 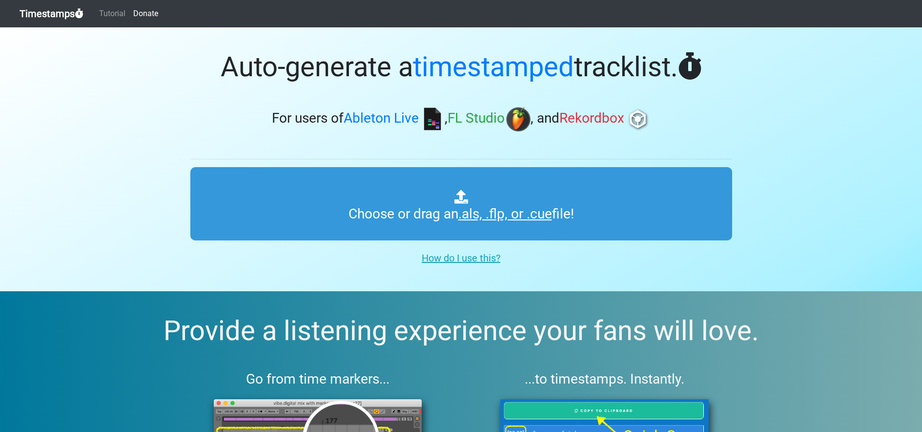 What do you see at coordinates (433, 119) in the screenshot?
I see `img: ableton.png` at bounding box center [433, 119].